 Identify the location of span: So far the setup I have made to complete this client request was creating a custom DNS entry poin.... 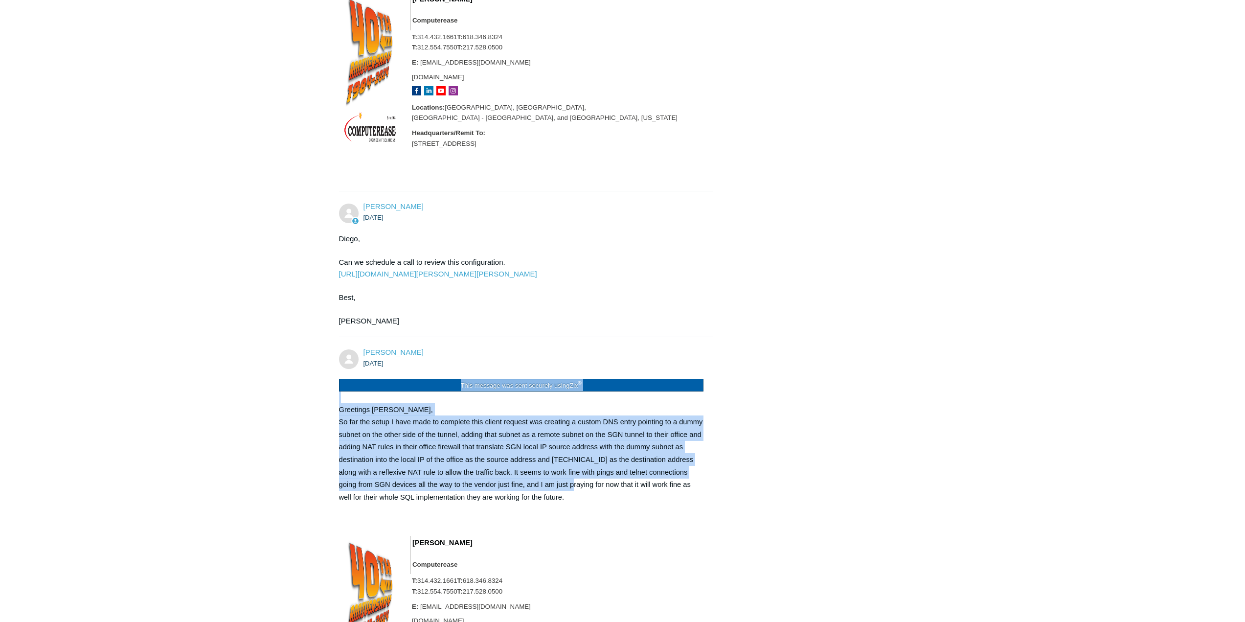
(521, 459).